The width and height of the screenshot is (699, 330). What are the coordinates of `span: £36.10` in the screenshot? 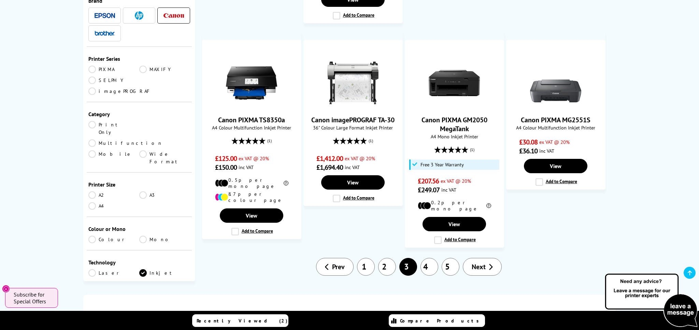 It's located at (528, 151).